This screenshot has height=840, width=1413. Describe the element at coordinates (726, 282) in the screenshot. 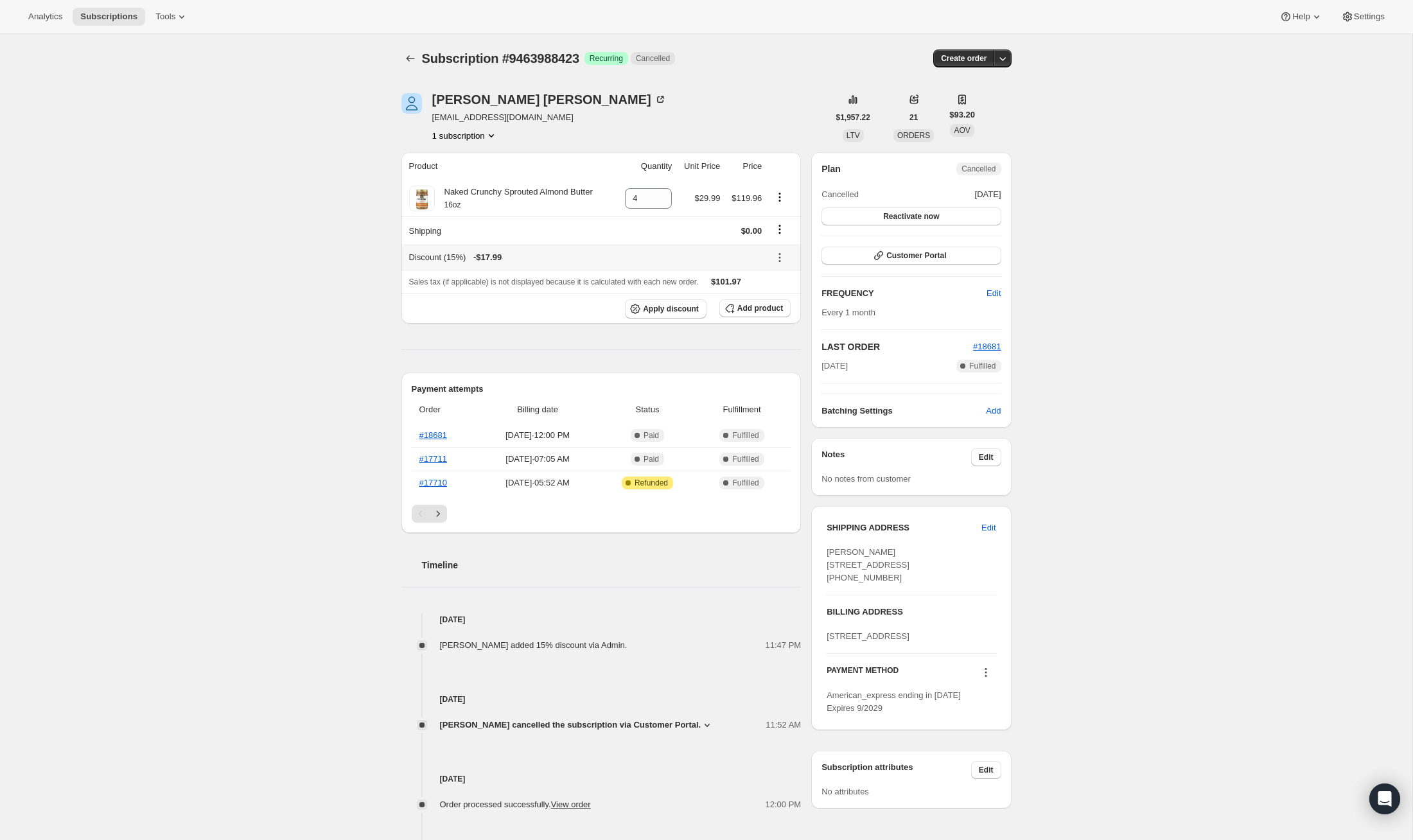

I see `span: $101.97` at that location.